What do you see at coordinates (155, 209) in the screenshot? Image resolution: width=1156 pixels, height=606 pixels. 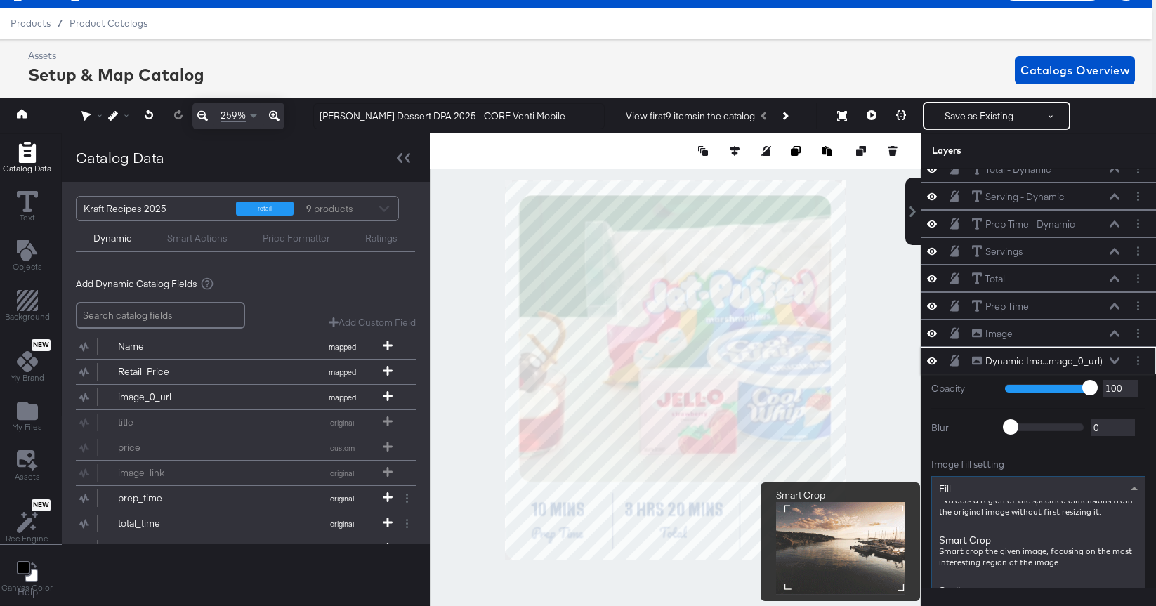 I see `div: Kraft Recipes 2025` at bounding box center [155, 209].